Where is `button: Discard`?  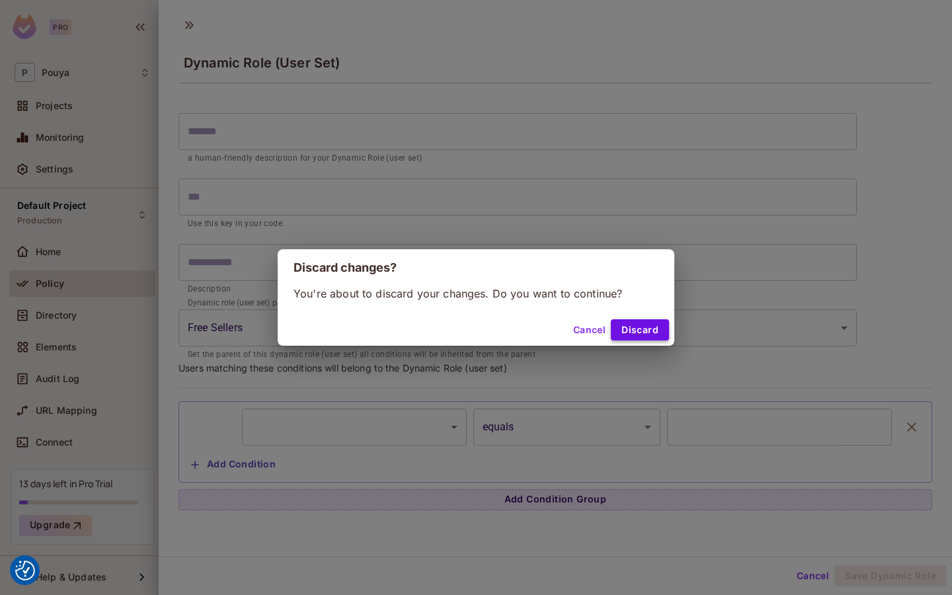
button: Discard is located at coordinates (640, 330).